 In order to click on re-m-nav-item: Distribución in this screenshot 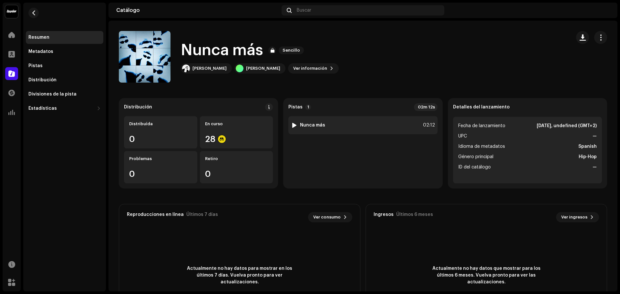, I will do `click(65, 80)`.